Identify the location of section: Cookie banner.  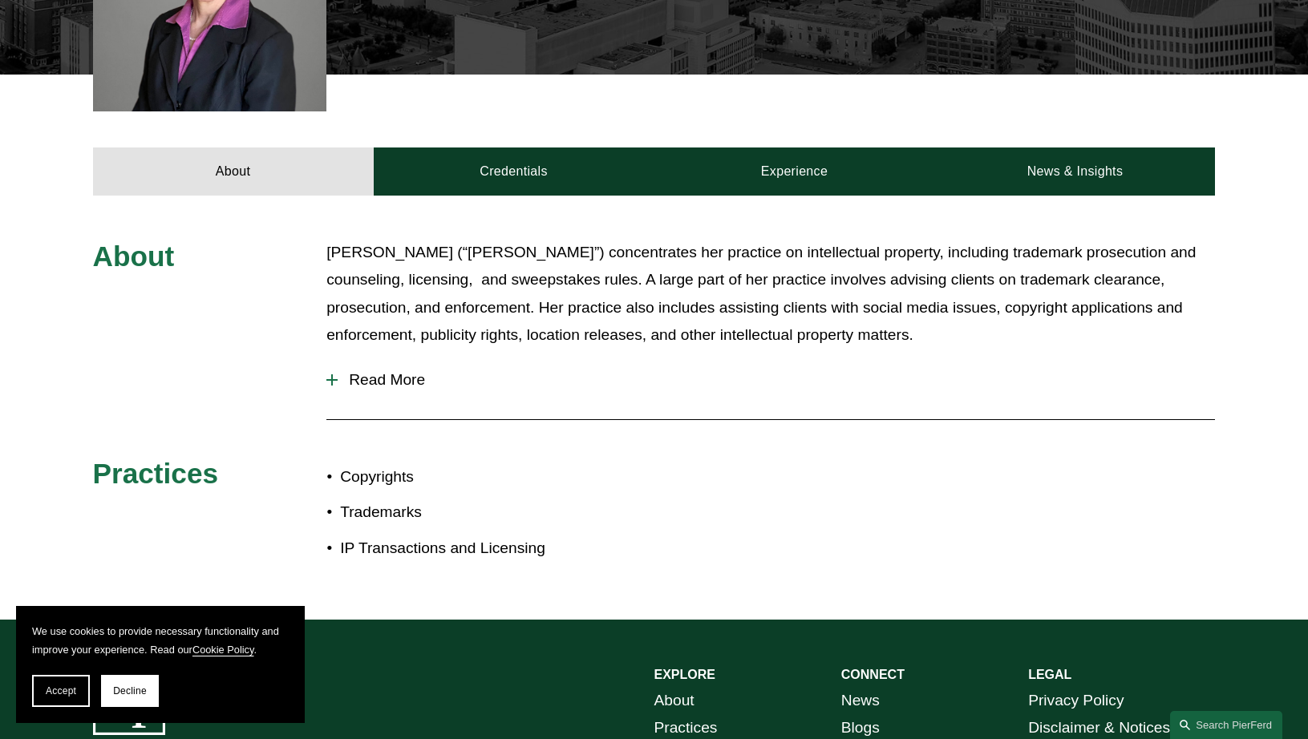
(160, 665).